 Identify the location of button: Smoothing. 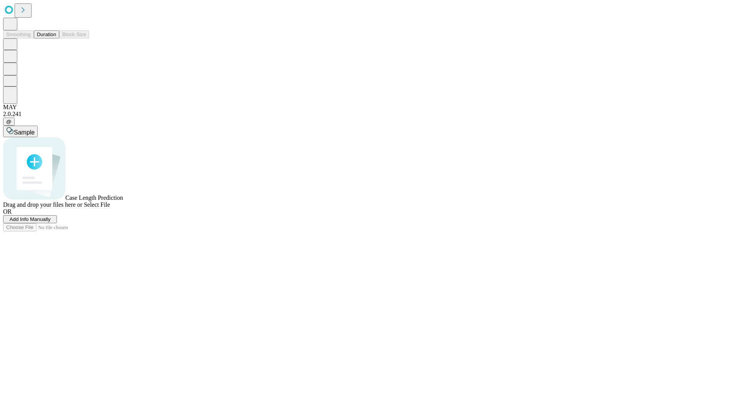
(18, 34).